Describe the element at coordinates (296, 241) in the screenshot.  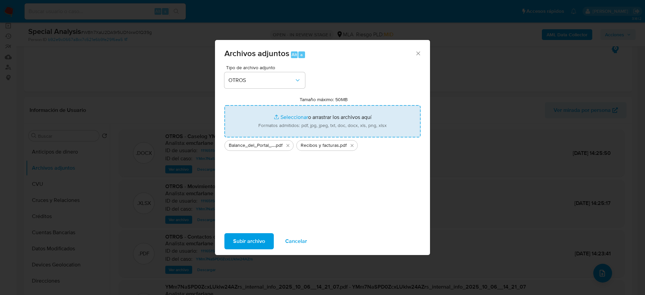
I see `span: Cancelar` at that location.